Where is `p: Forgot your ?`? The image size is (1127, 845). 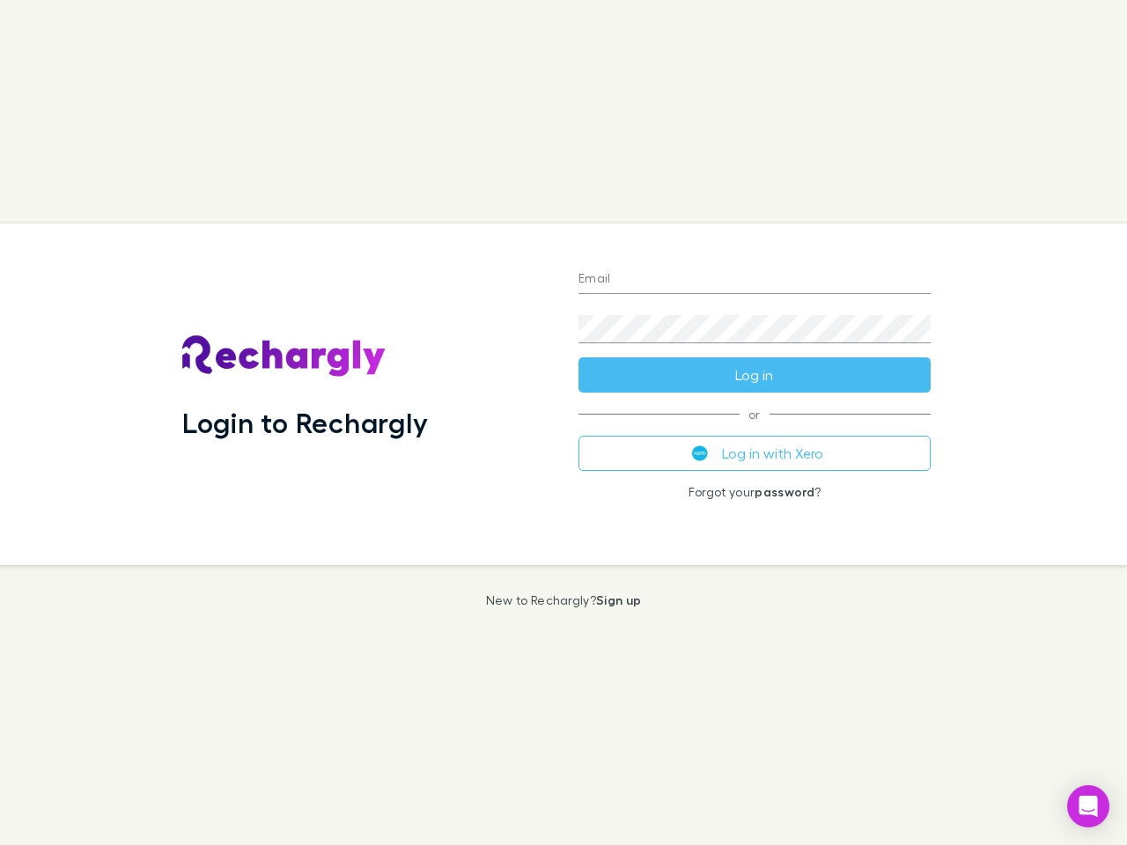 p: Forgot your ? is located at coordinates (754, 492).